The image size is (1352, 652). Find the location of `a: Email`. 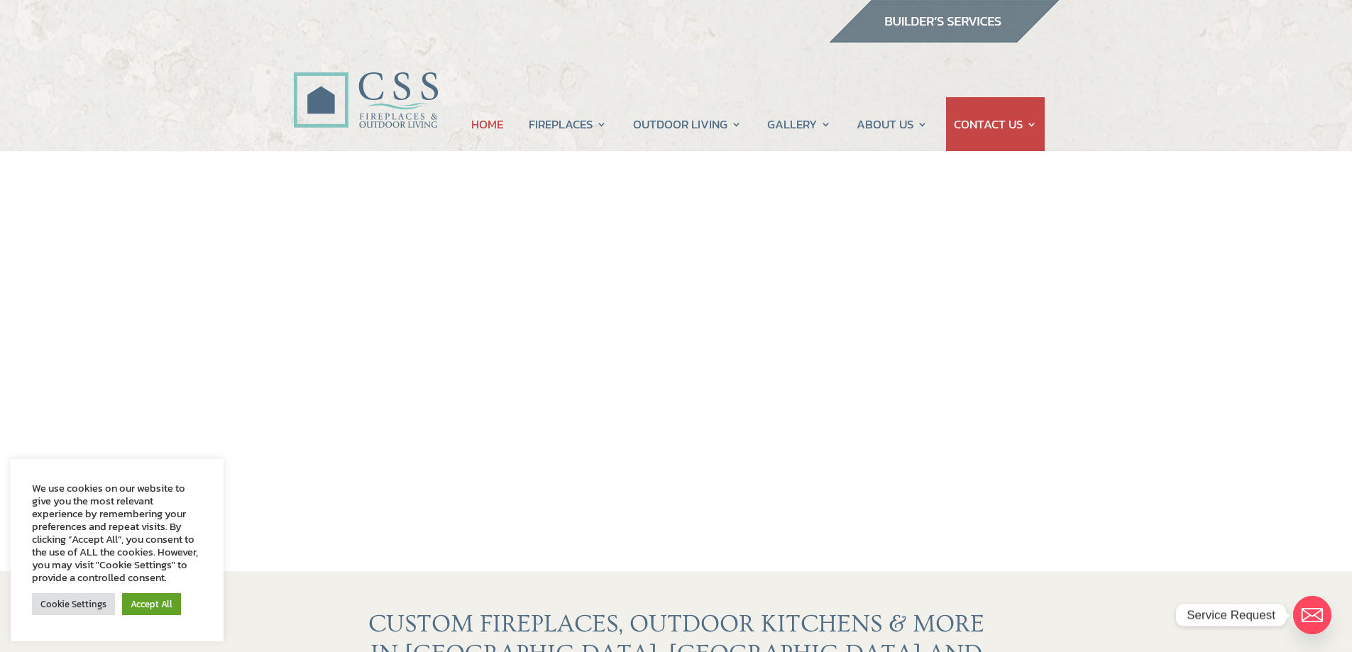

a: Email is located at coordinates (1313, 616).